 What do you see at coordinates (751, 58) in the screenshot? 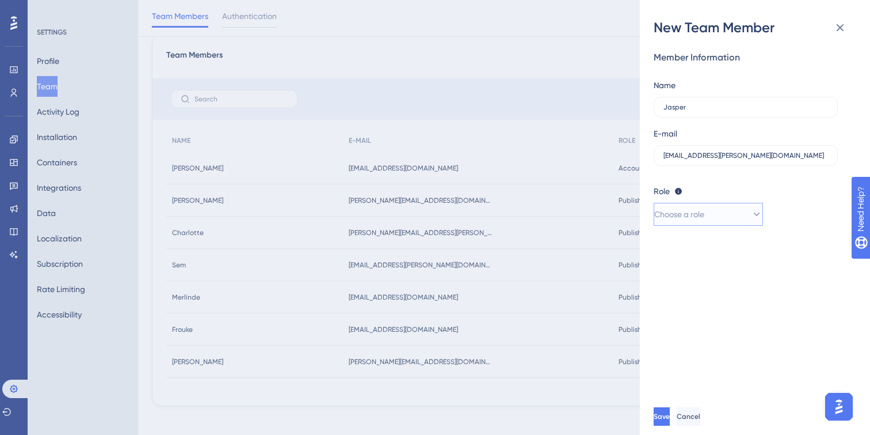
I see `div: Member Information` at bounding box center [751, 58].